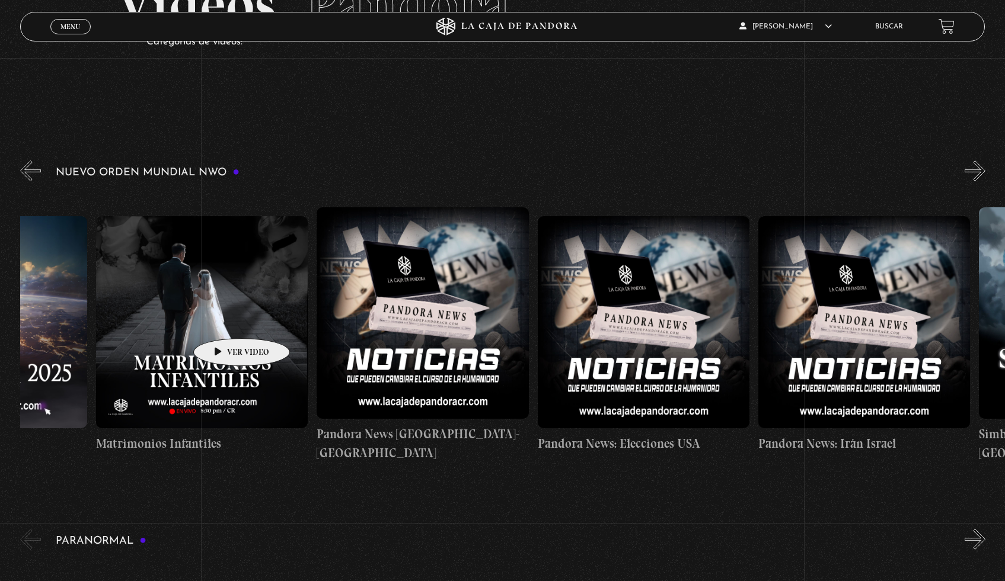  I want to click on h3: Paranormal, so click(101, 541).